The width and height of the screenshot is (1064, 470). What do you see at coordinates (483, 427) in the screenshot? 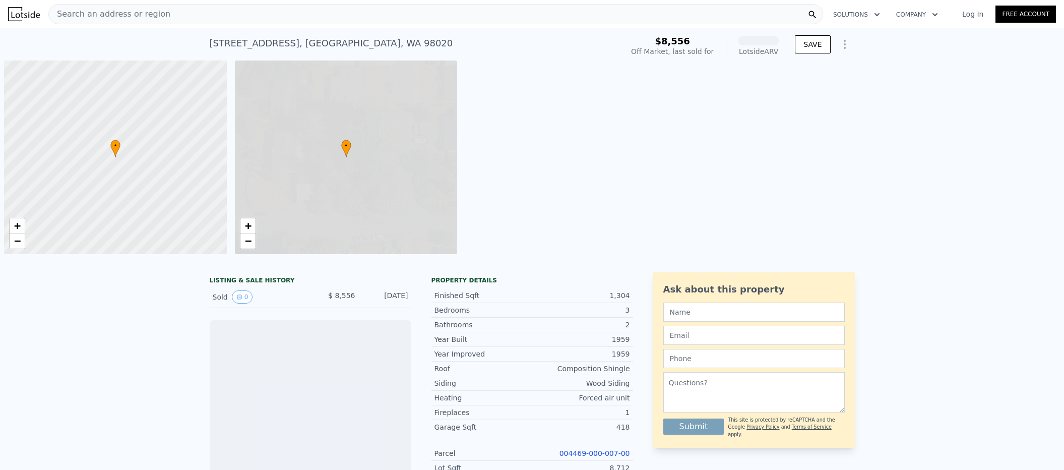
I see `div: Garage Sqft` at bounding box center [483, 427].